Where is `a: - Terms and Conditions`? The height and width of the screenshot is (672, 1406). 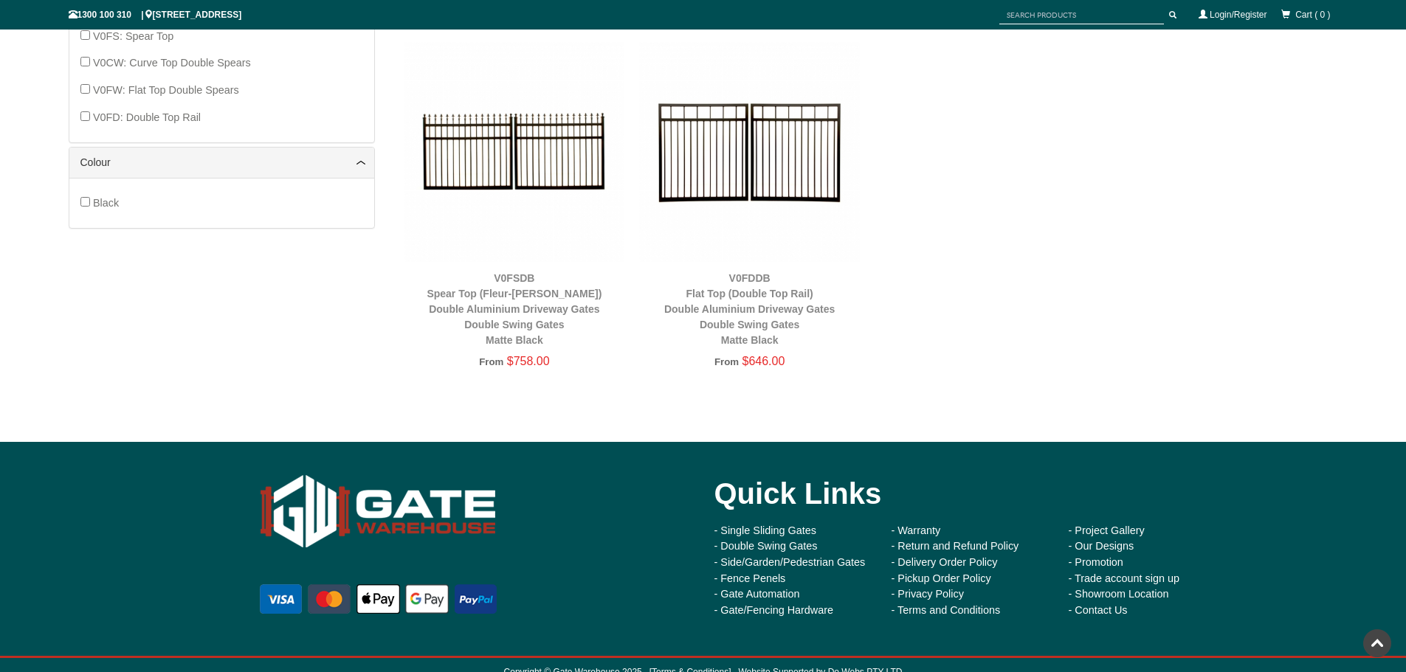 a: - Terms and Conditions is located at coordinates (946, 610).